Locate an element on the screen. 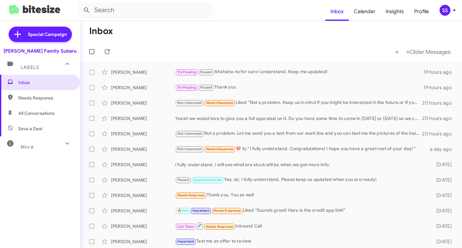  div: Thank you is located at coordinates (299, 87).